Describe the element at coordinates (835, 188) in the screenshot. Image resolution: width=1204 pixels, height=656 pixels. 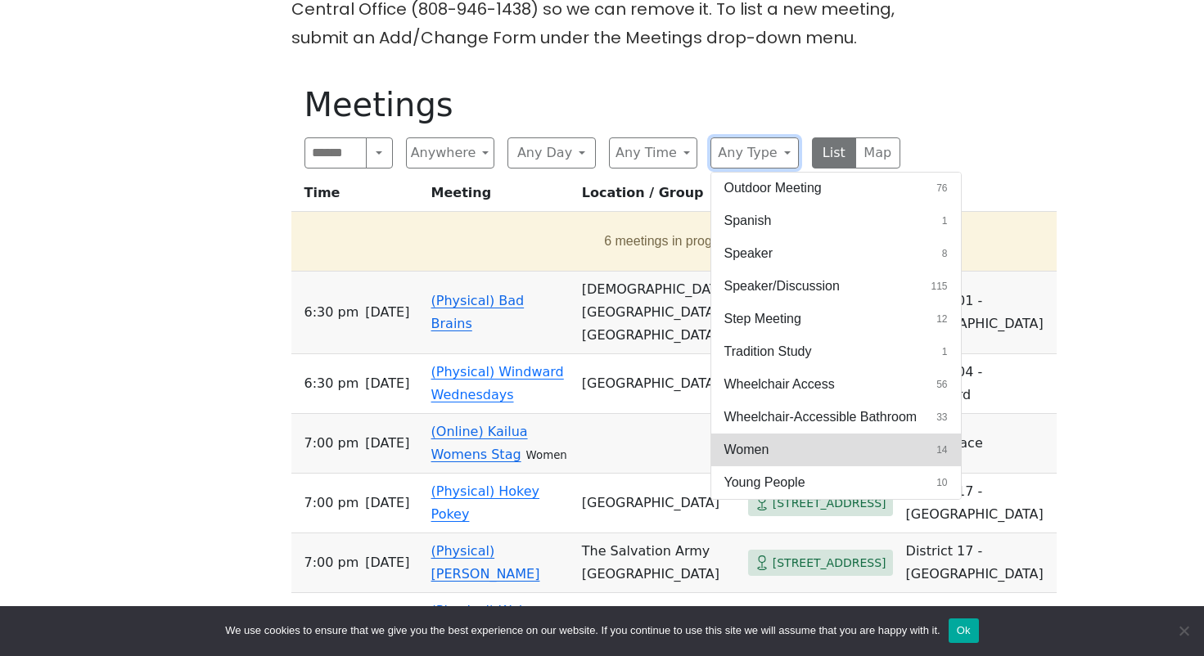
I see `button: Outdoor Meeting76 results` at that location.